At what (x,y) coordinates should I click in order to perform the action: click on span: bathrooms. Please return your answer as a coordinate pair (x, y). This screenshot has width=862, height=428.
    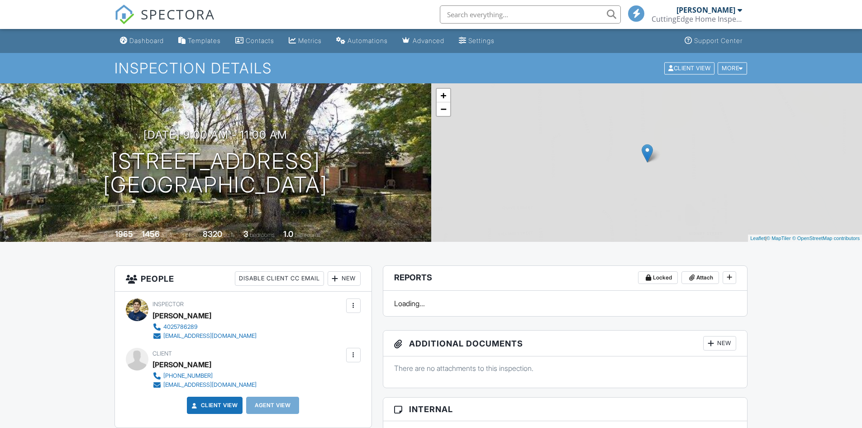
    Looking at the image, I should click on (307, 234).